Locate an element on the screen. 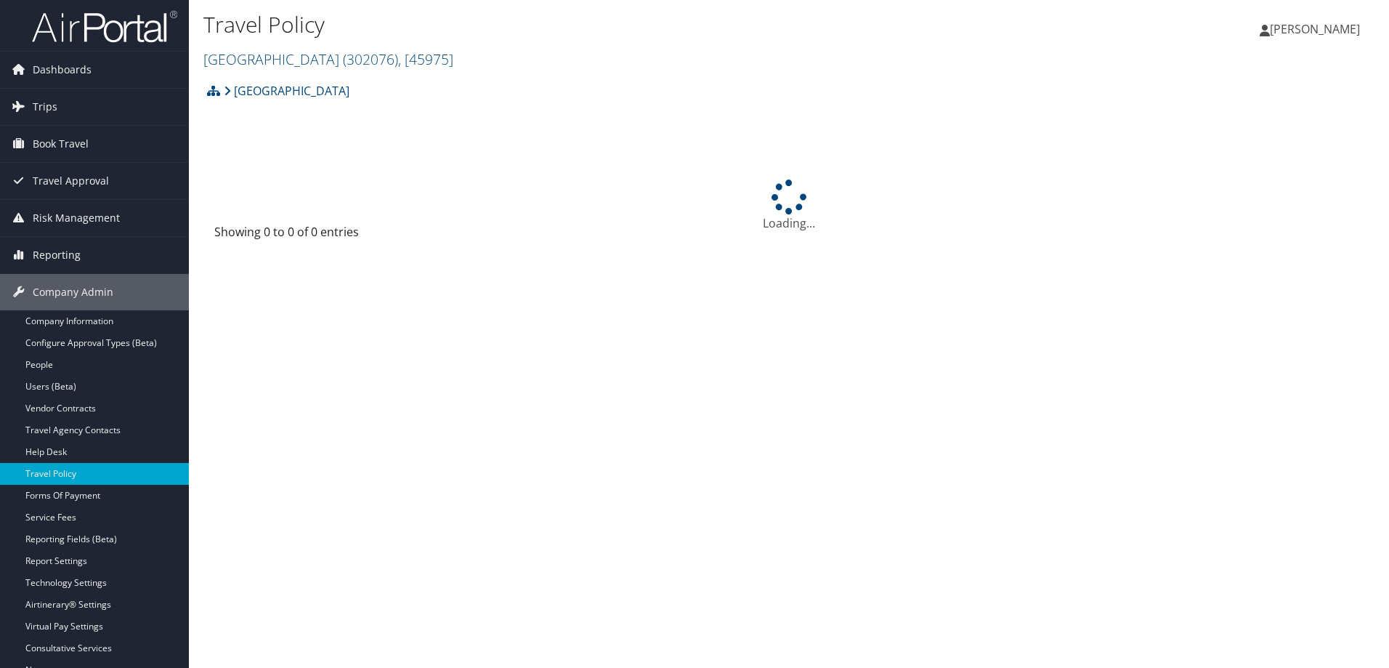  div: Loading... is located at coordinates (789, 206).